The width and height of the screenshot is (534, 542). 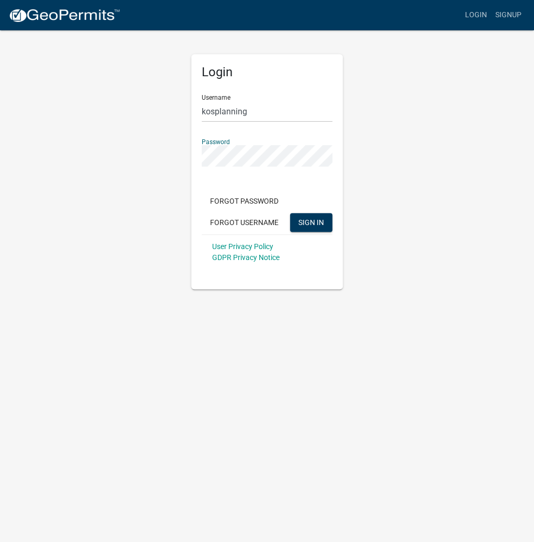 What do you see at coordinates (311, 223) in the screenshot?
I see `button: SIGN IN` at bounding box center [311, 223].